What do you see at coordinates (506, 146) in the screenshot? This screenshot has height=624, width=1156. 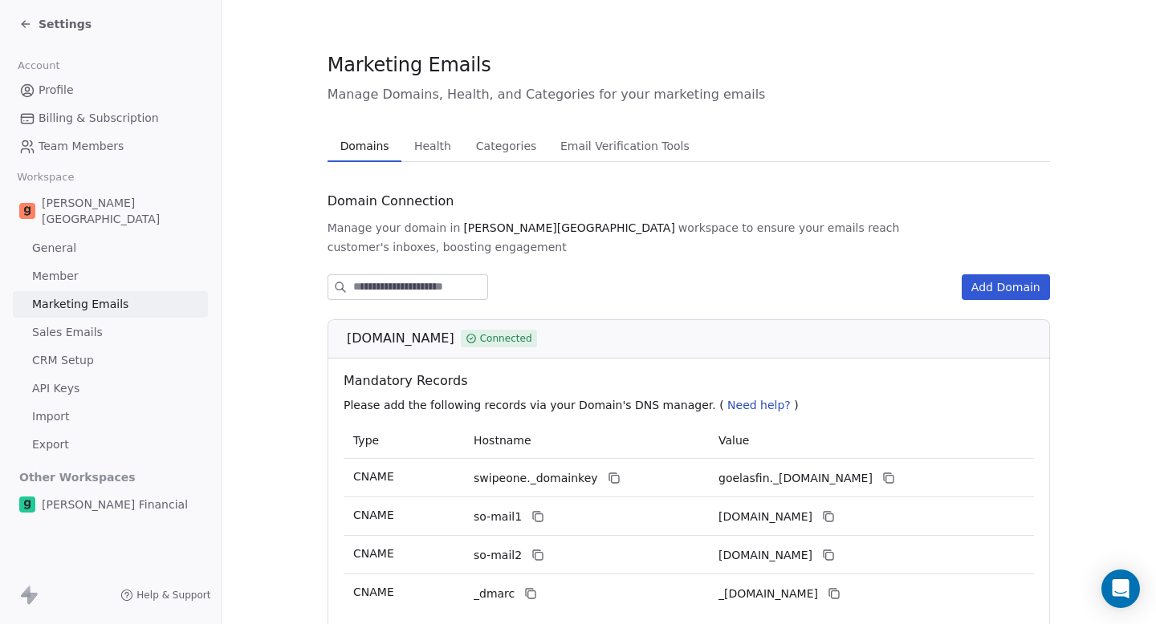 I see `span: Categories` at bounding box center [506, 146].